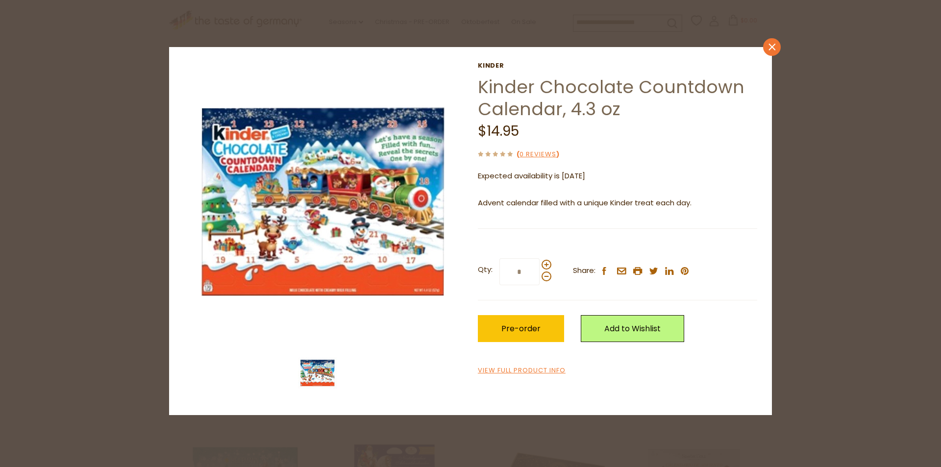 This screenshot has height=467, width=941. Describe the element at coordinates (498, 131) in the screenshot. I see `span: $14.95` at that location.